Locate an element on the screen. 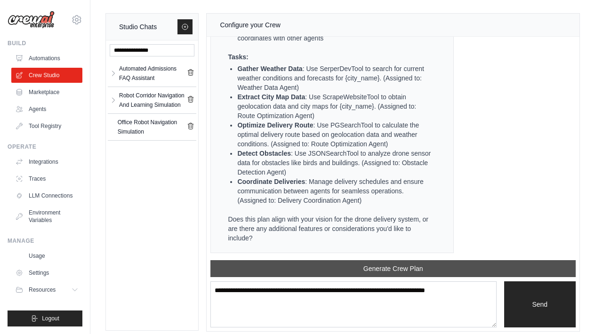 The width and height of the screenshot is (595, 334). div: Configure your Crew is located at coordinates (250, 25).